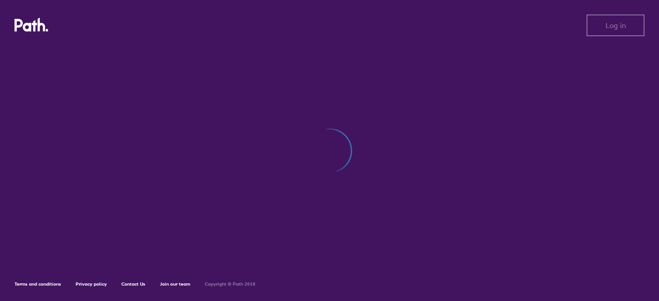 This screenshot has width=659, height=301. What do you see at coordinates (133, 284) in the screenshot?
I see `a: Contact Us` at bounding box center [133, 284].